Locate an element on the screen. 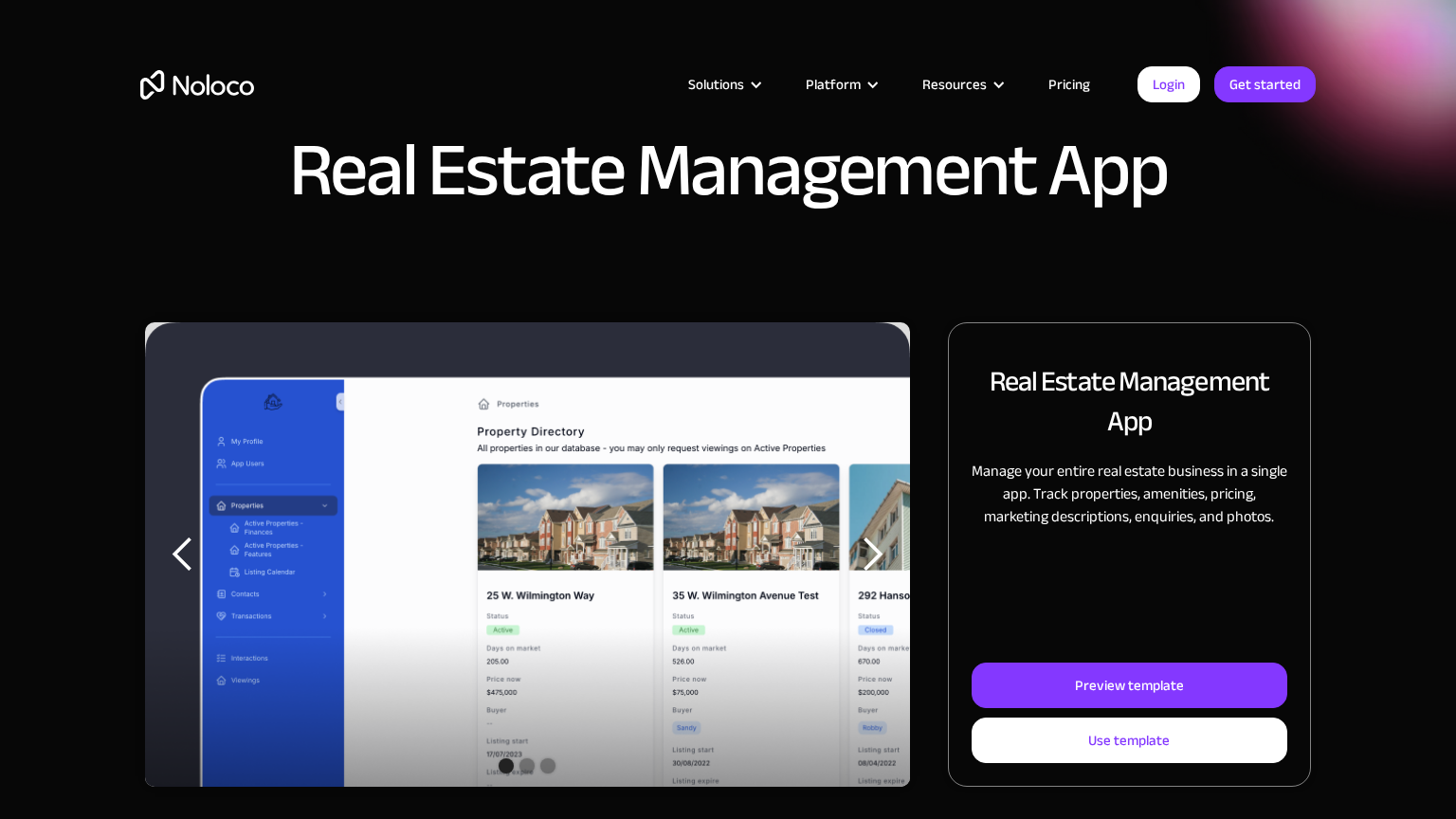  div: Use template is located at coordinates (1129, 741).